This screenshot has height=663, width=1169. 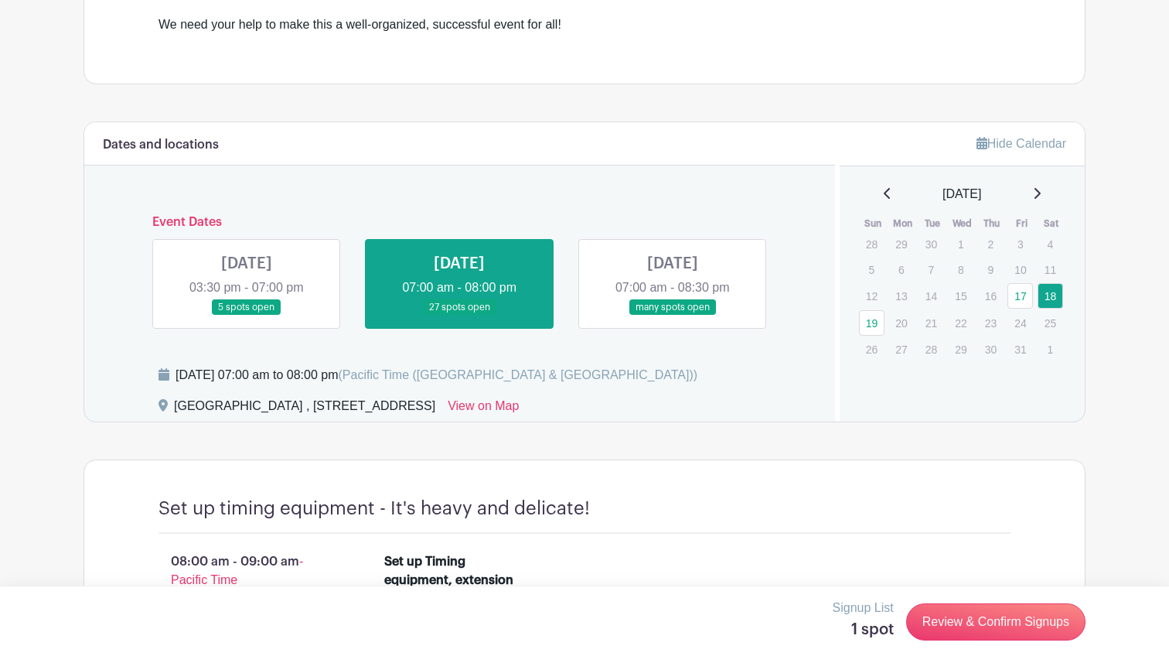 What do you see at coordinates (1050, 295) in the screenshot?
I see `a: 18` at bounding box center [1050, 295].